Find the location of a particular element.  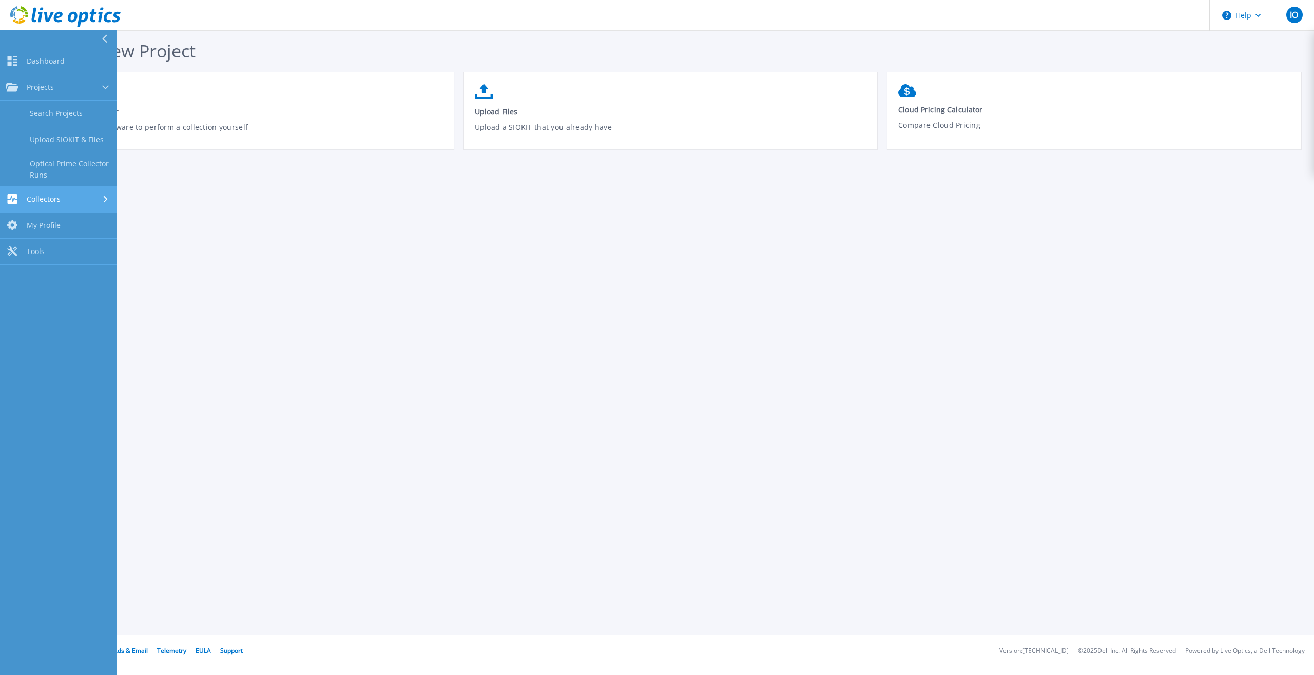

a: Download CollectorDownload the software to perform a collection yourself is located at coordinates (247, 115).